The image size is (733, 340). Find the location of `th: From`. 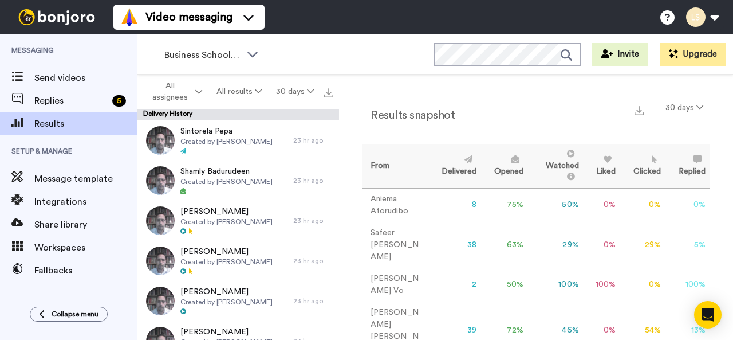

th: From is located at coordinates (395, 166).